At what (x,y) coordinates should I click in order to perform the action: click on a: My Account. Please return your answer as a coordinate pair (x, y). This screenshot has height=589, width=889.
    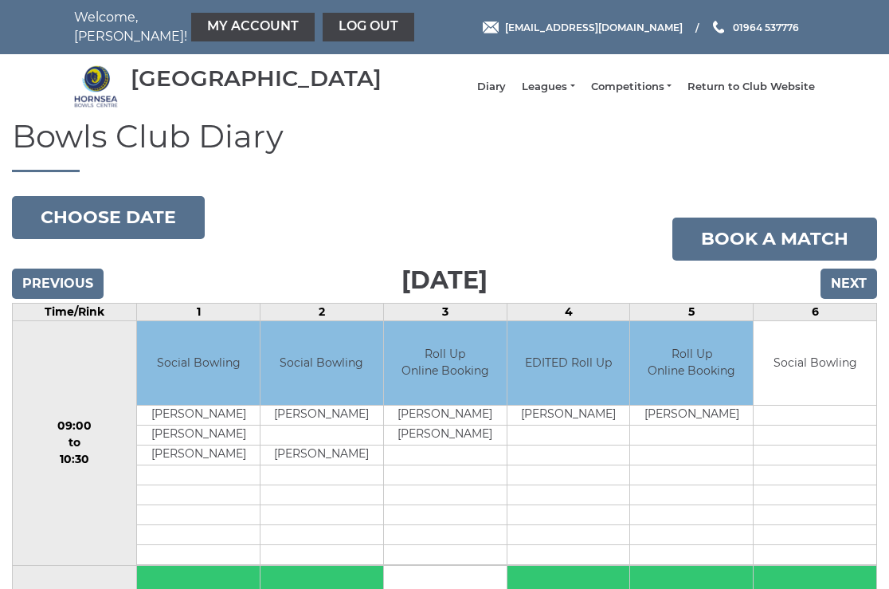
    Looking at the image, I should click on (253, 27).